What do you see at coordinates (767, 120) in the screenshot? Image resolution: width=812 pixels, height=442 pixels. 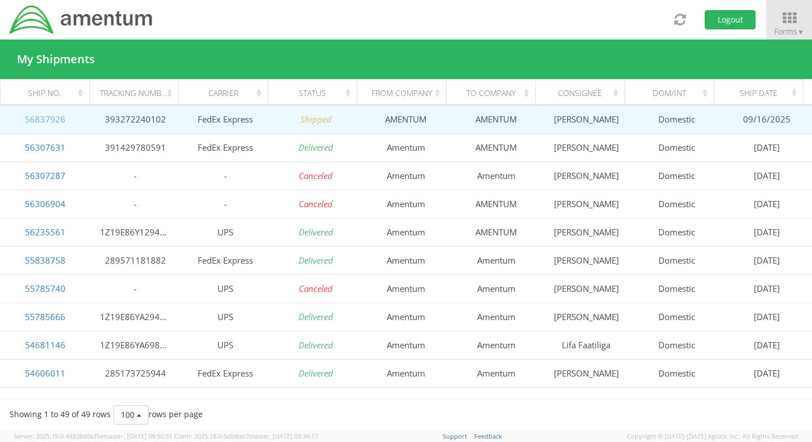 I see `td: 09/16/2025` at bounding box center [767, 120].